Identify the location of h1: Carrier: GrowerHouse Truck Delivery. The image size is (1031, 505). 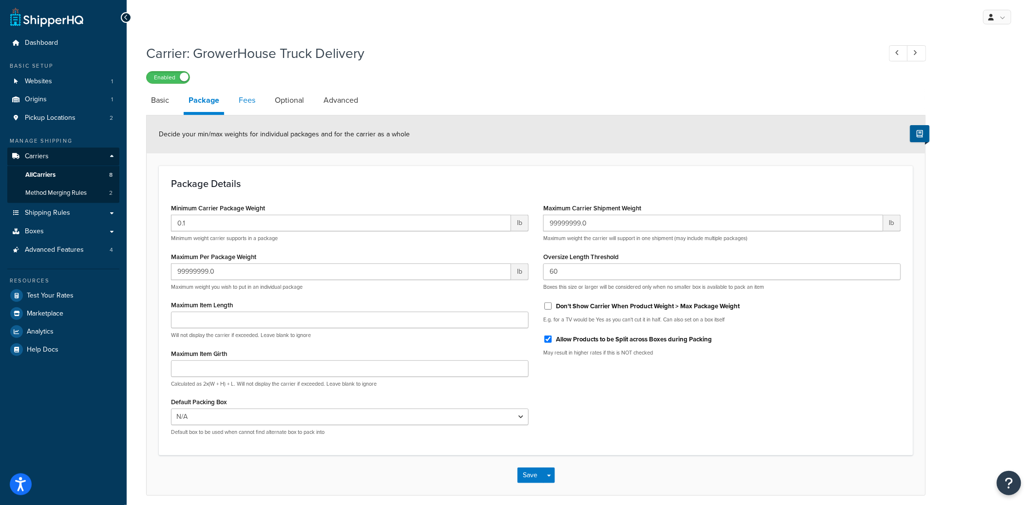
(509, 53).